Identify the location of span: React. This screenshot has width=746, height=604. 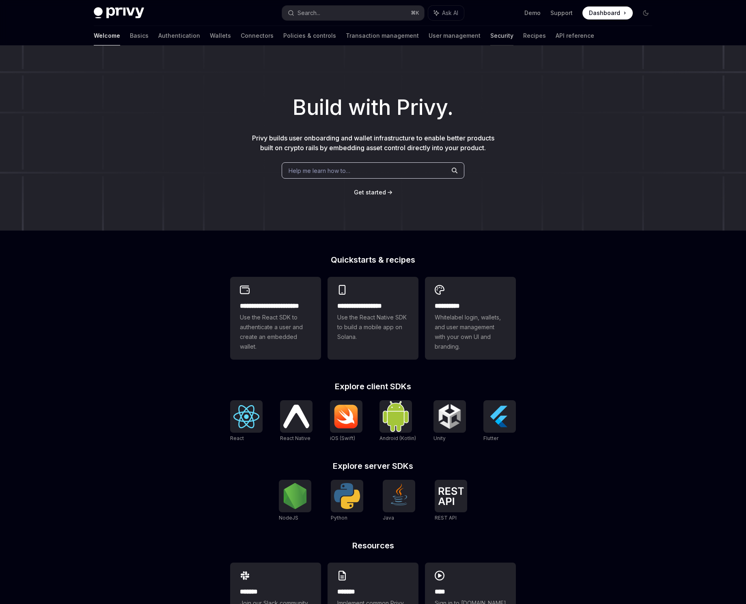
(237, 438).